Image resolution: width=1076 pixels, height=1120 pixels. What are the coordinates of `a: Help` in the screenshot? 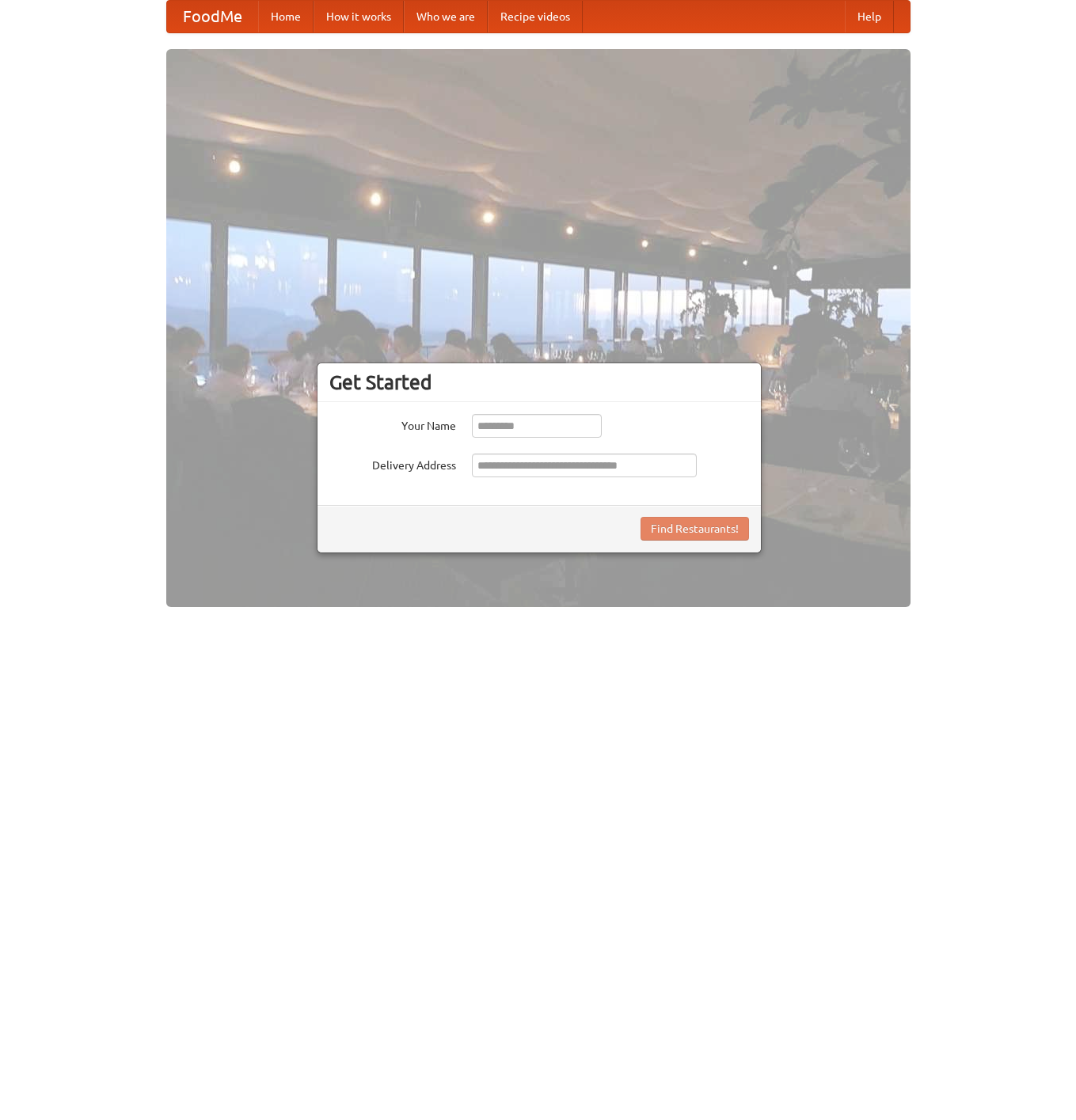 It's located at (869, 17).